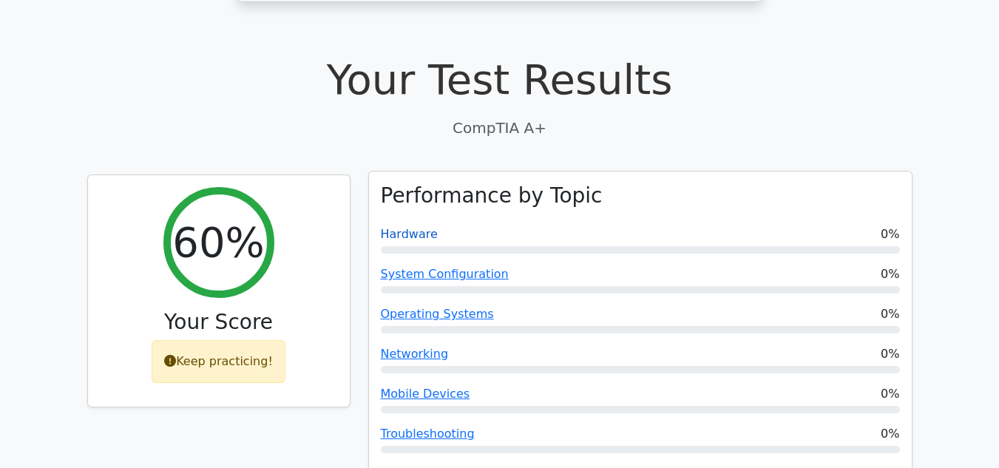  I want to click on h1: Your Test Results, so click(500, 79).